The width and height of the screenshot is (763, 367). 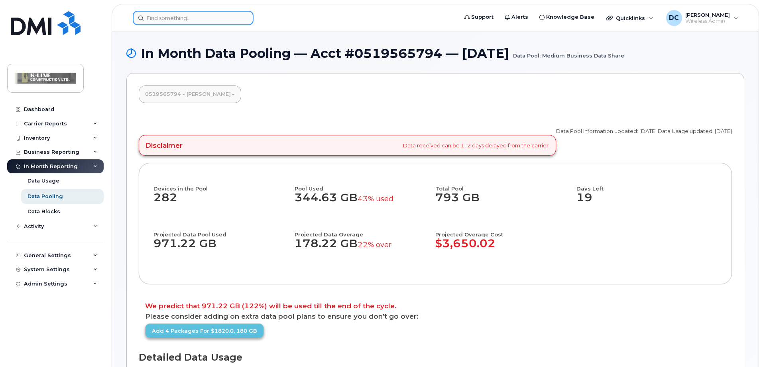 I want to click on dd: 19, so click(x=647, y=201).